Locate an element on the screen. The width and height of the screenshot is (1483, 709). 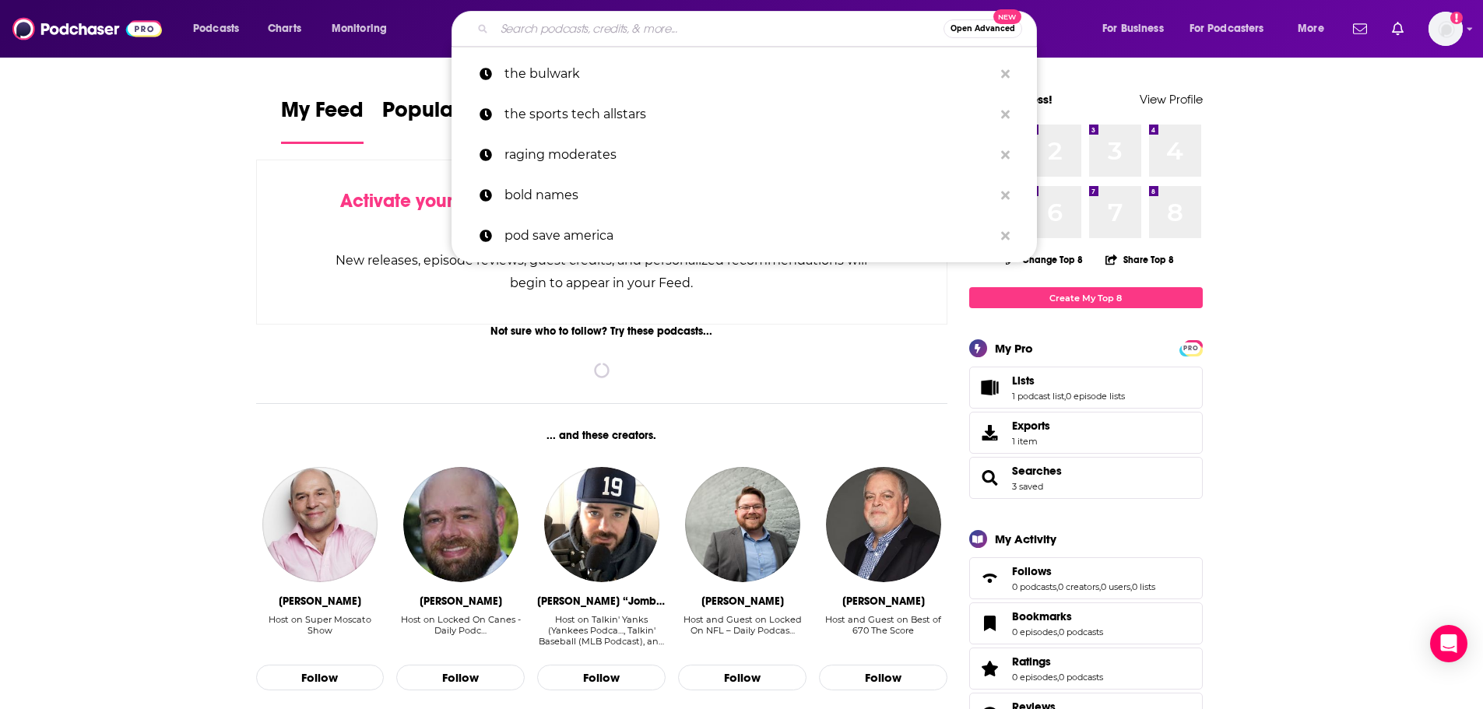
img: User Profile is located at coordinates (1446, 29).